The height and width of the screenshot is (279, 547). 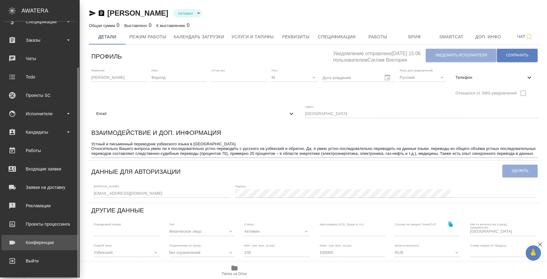 I want to click on div: Спецификации, so click(x=40, y=22).